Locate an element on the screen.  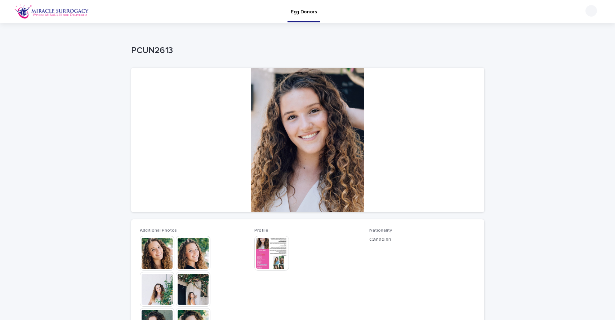
p: Canadian is located at coordinates (422, 239).